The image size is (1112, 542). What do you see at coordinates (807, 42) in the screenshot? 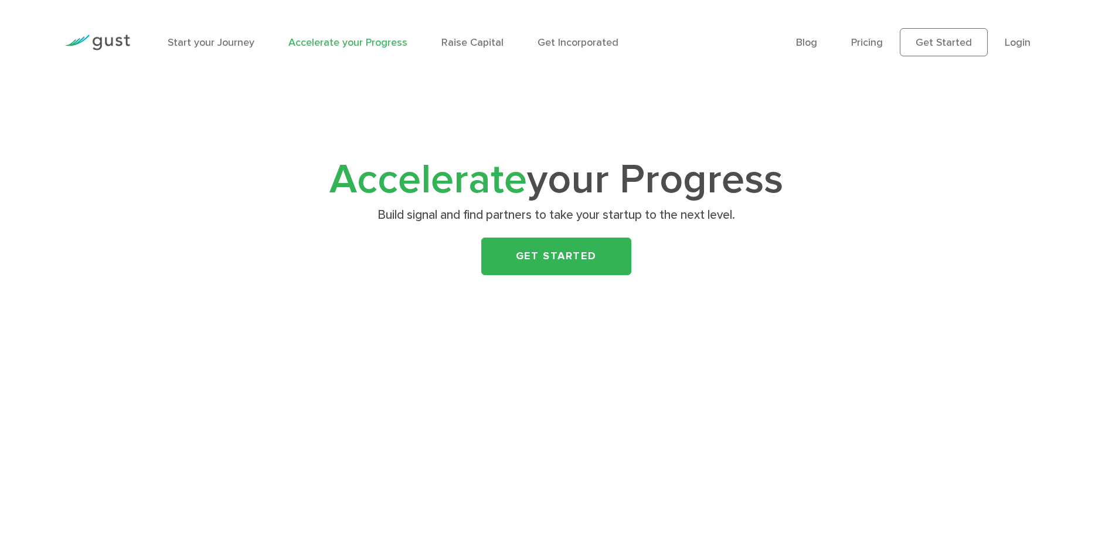
I see `a: Blog` at bounding box center [807, 42].